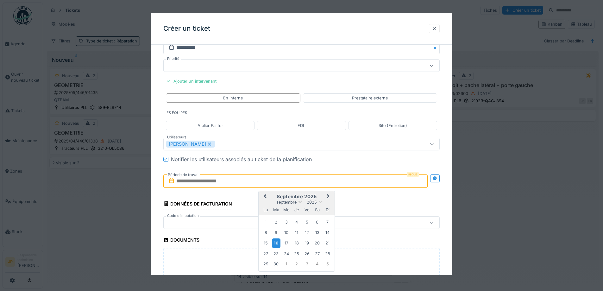 This screenshot has width=603, height=291. Describe the element at coordinates (297, 197) in the screenshot. I see `h2: septembre 2025` at that location.